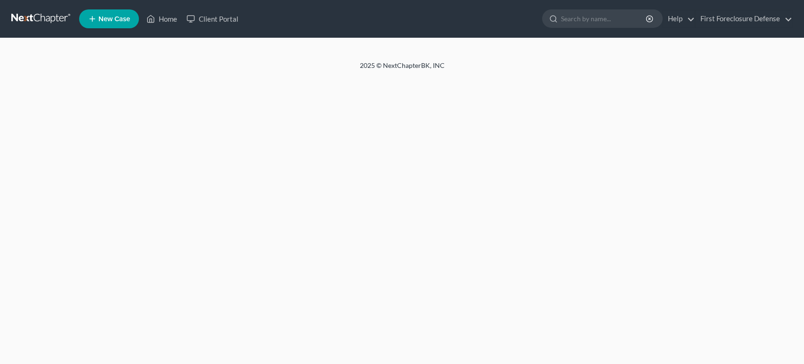  What do you see at coordinates (212, 19) in the screenshot?
I see `a: Client Portal` at bounding box center [212, 19].